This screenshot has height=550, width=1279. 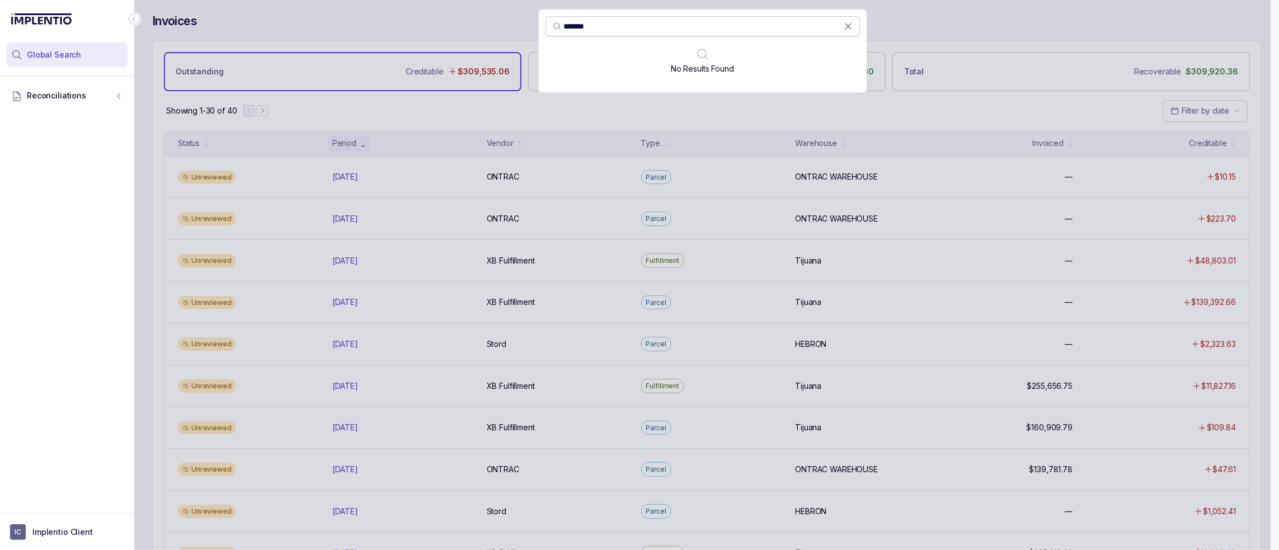 I want to click on button: Reconciliations, so click(x=67, y=96).